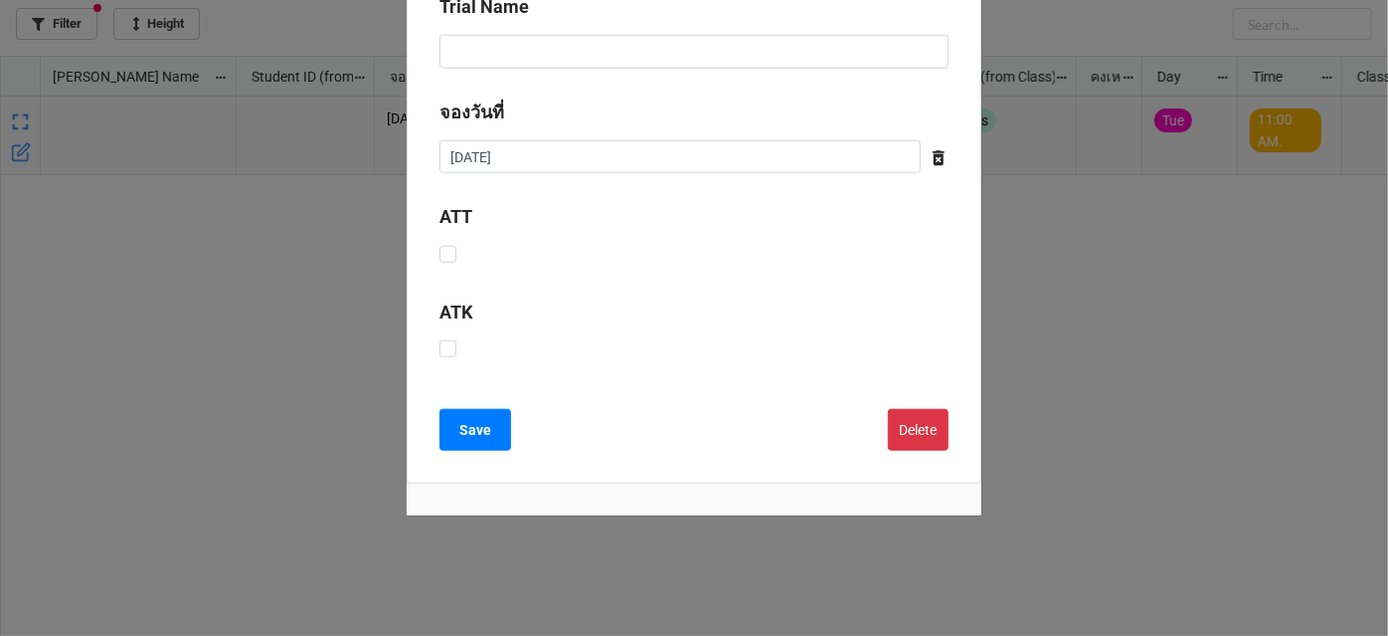  I want to click on b: Save, so click(475, 430).